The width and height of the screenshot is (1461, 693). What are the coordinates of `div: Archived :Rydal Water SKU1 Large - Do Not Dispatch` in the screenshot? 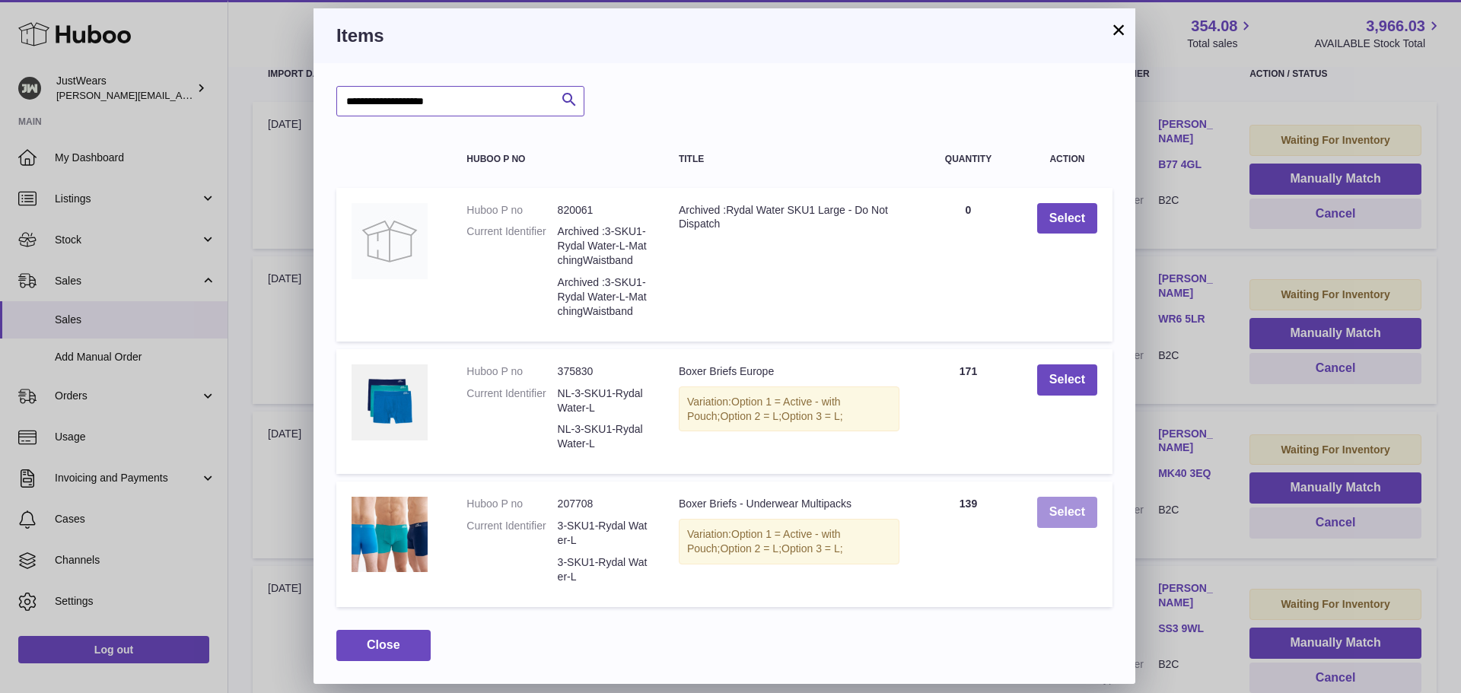 It's located at (789, 218).